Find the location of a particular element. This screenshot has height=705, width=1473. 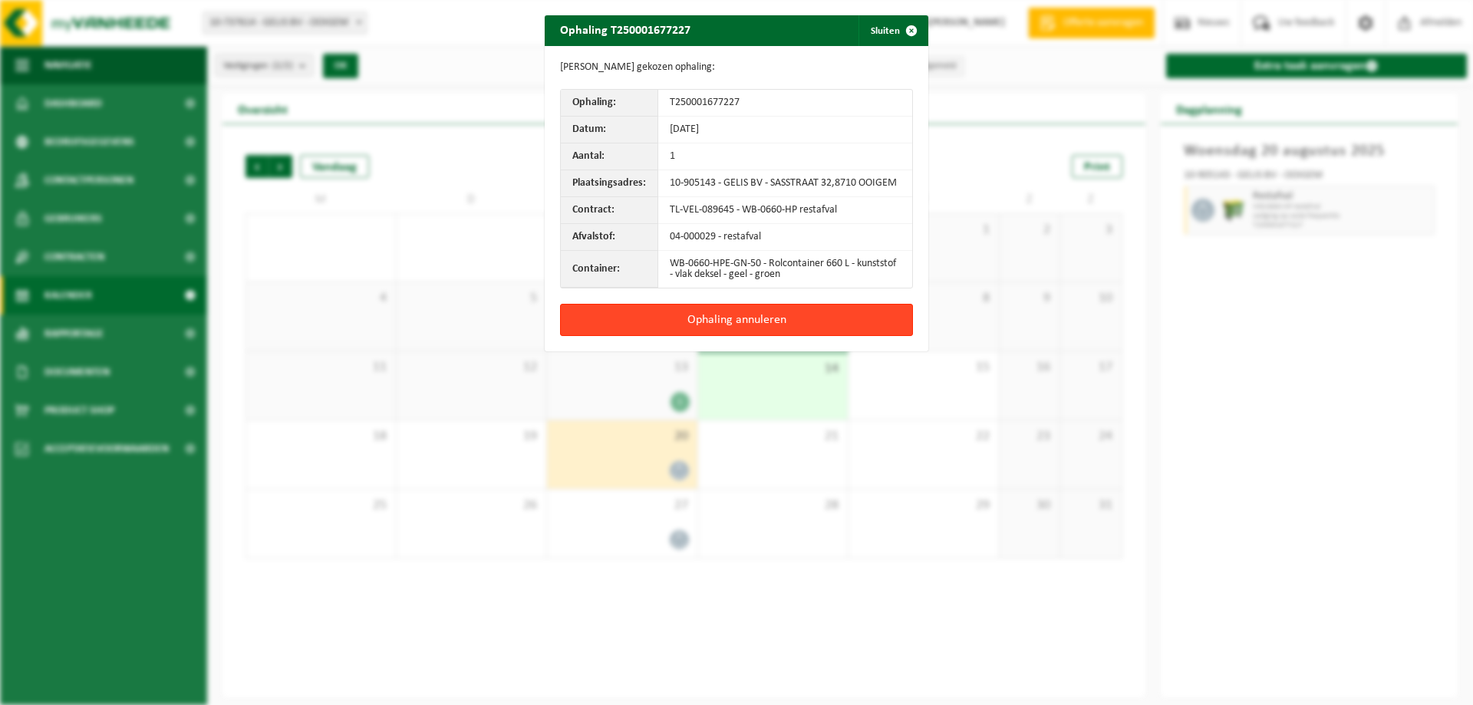

th: Ophaling: is located at coordinates (609, 103).